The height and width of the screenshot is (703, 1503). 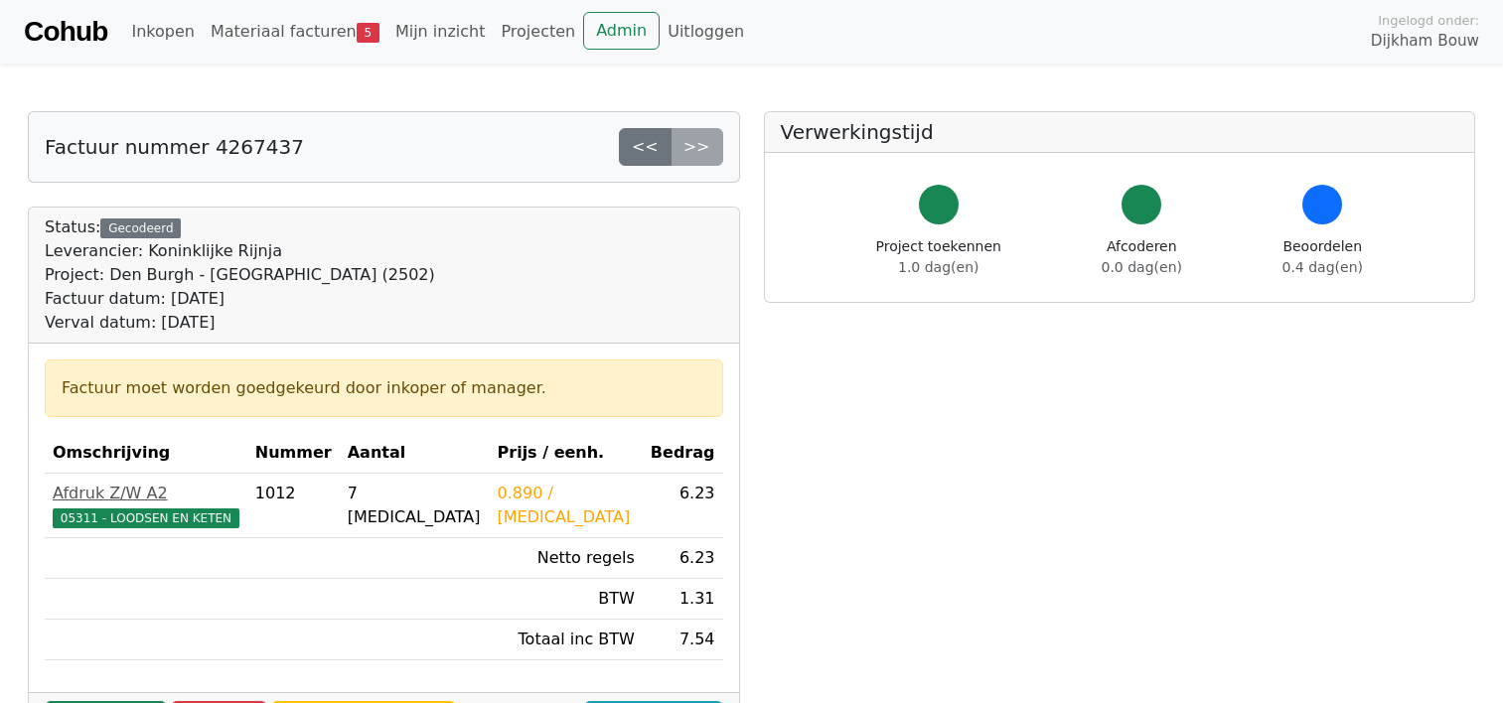 I want to click on div: Project toekennen, so click(x=939, y=257).